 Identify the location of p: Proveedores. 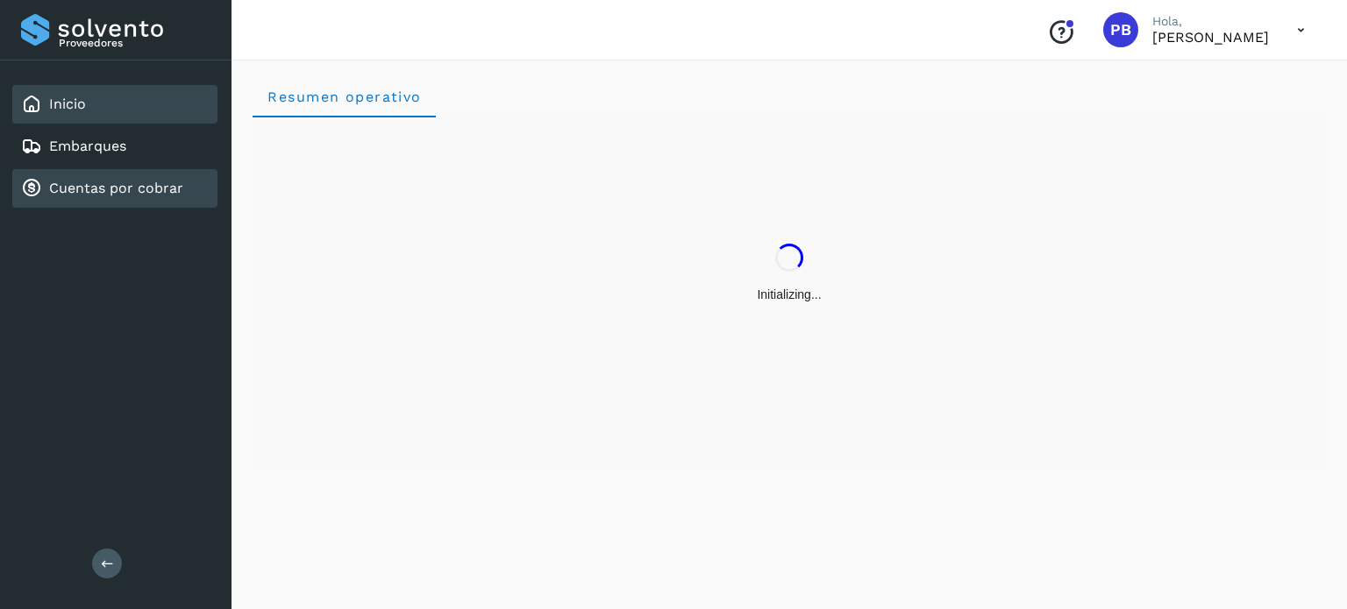
(134, 43).